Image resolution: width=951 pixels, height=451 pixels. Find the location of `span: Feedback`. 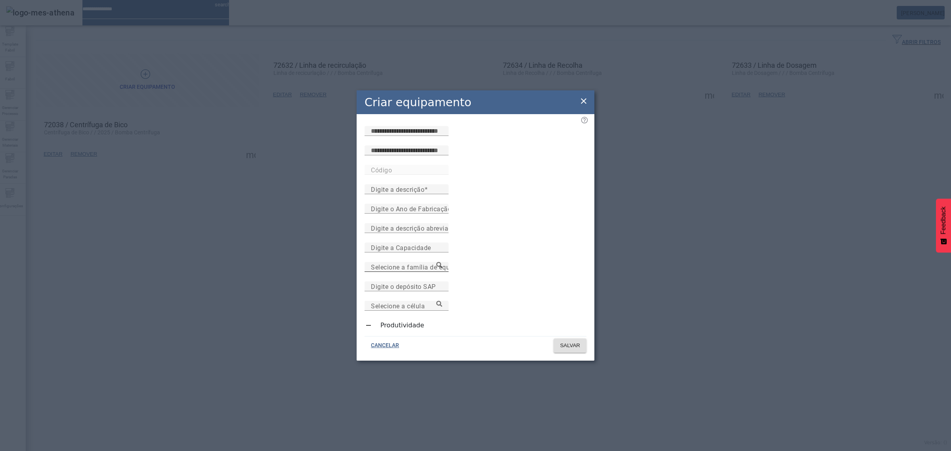

span: Feedback is located at coordinates (943, 220).